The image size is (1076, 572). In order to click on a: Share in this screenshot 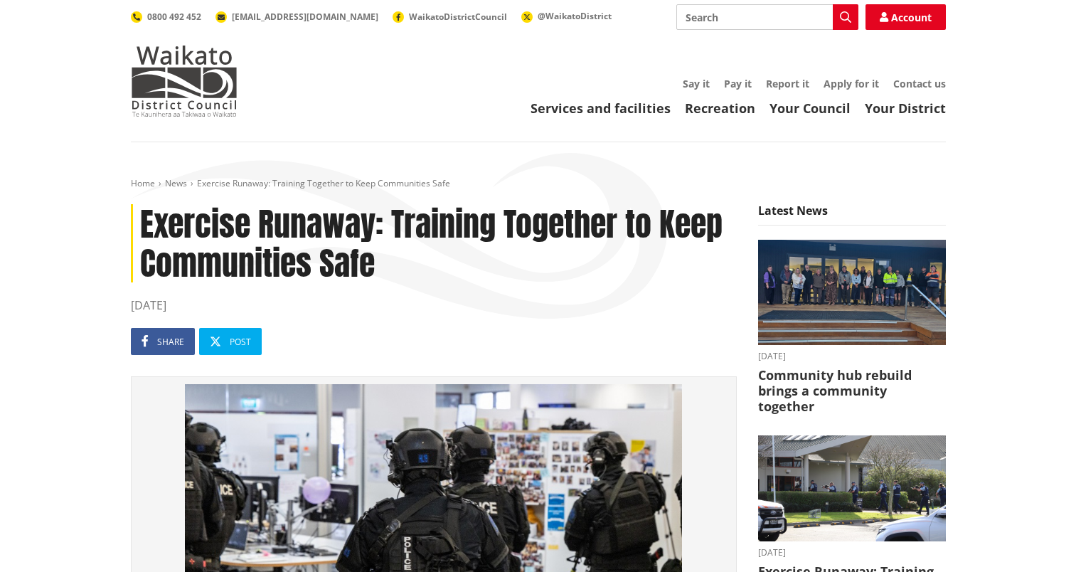, I will do `click(163, 341)`.